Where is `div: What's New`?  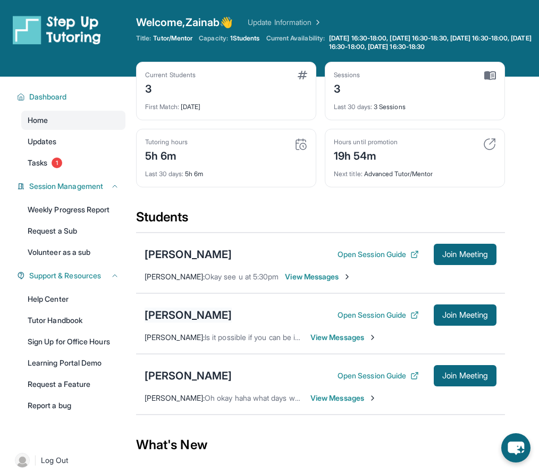
div: What's New is located at coordinates (321, 445).